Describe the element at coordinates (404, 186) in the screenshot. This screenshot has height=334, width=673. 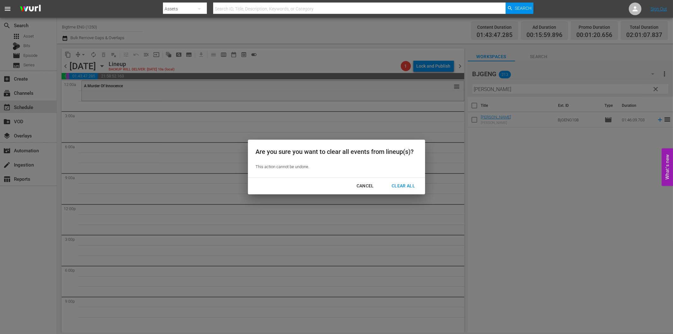
I see `button: Clear All` at that location.